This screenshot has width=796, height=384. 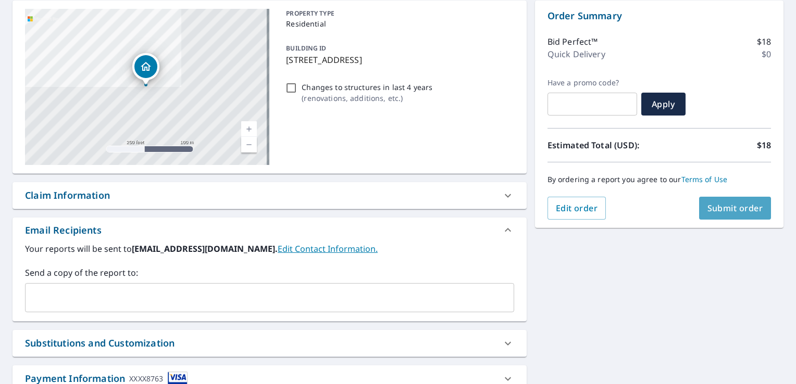 I want to click on p: ( renovations, additions, etc. ), so click(x=367, y=98).